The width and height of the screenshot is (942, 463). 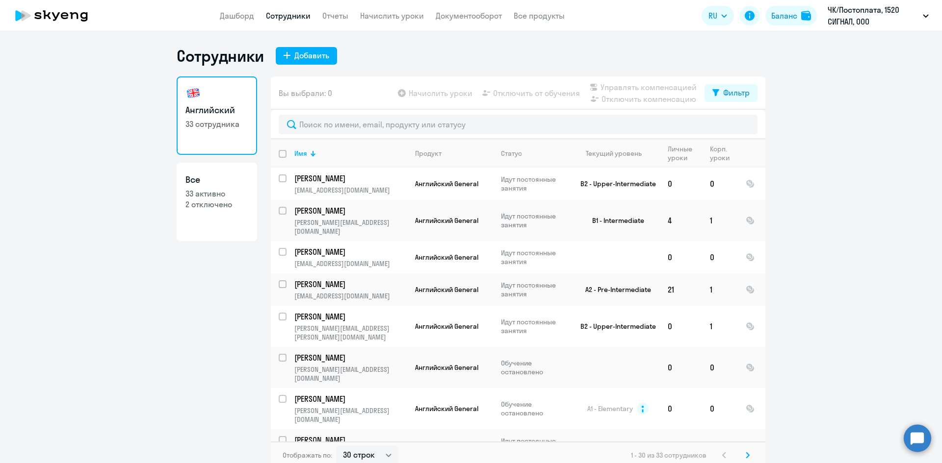 I want to click on button: Фильтр, so click(x=731, y=93).